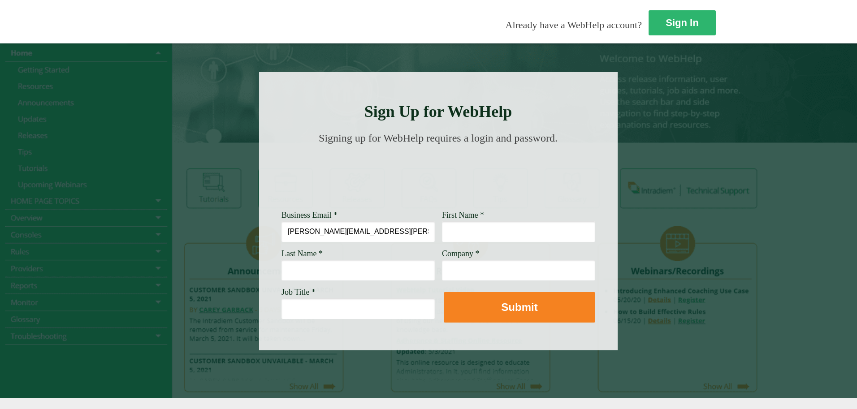  Describe the element at coordinates (439, 112) in the screenshot. I see `strong: Sign Up for WebHelp` at that location.